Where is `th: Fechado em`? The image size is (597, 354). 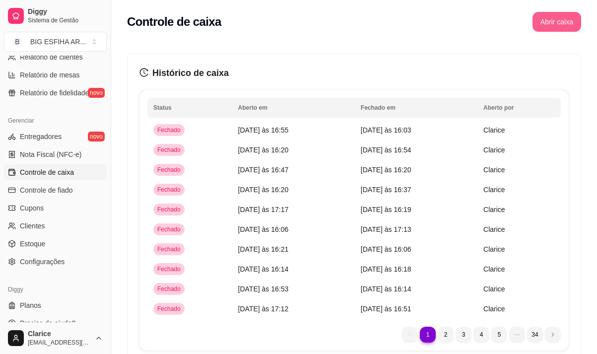
th: Fechado em is located at coordinates (416, 108).